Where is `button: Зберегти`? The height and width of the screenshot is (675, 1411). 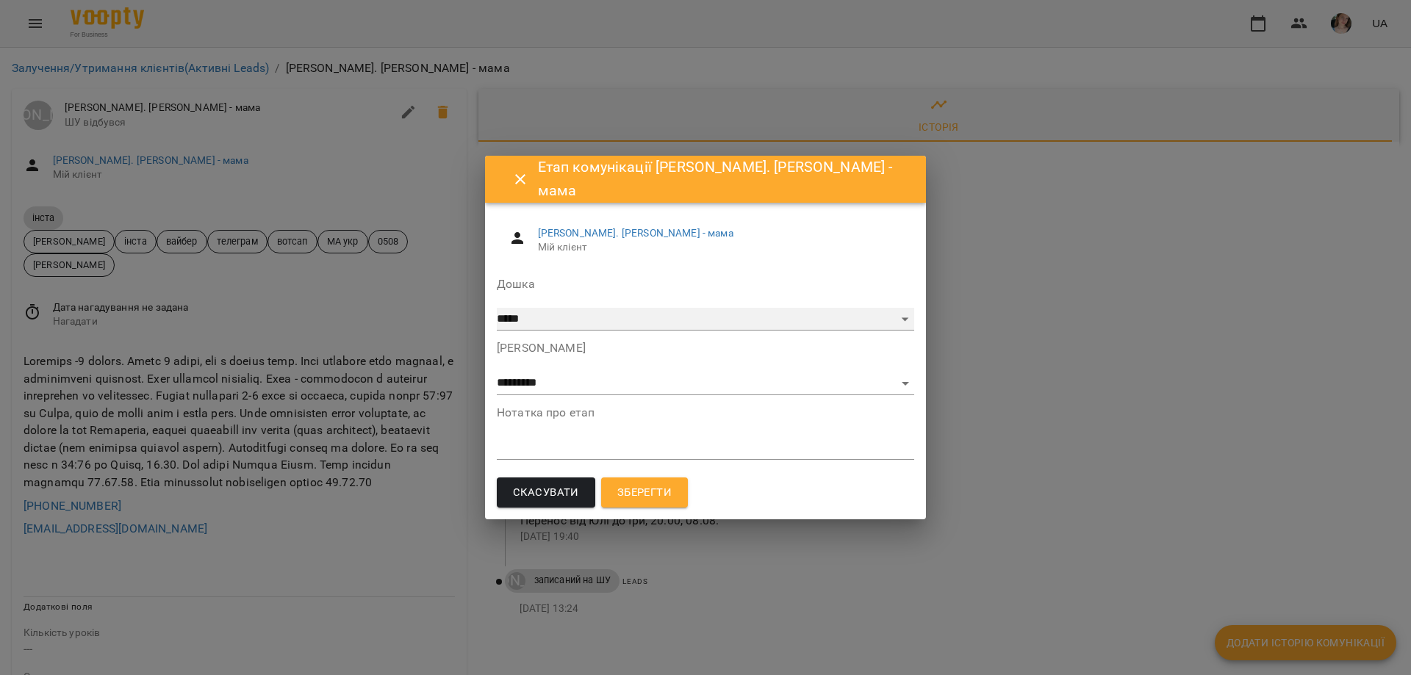
button: Зберегти is located at coordinates (645, 493).